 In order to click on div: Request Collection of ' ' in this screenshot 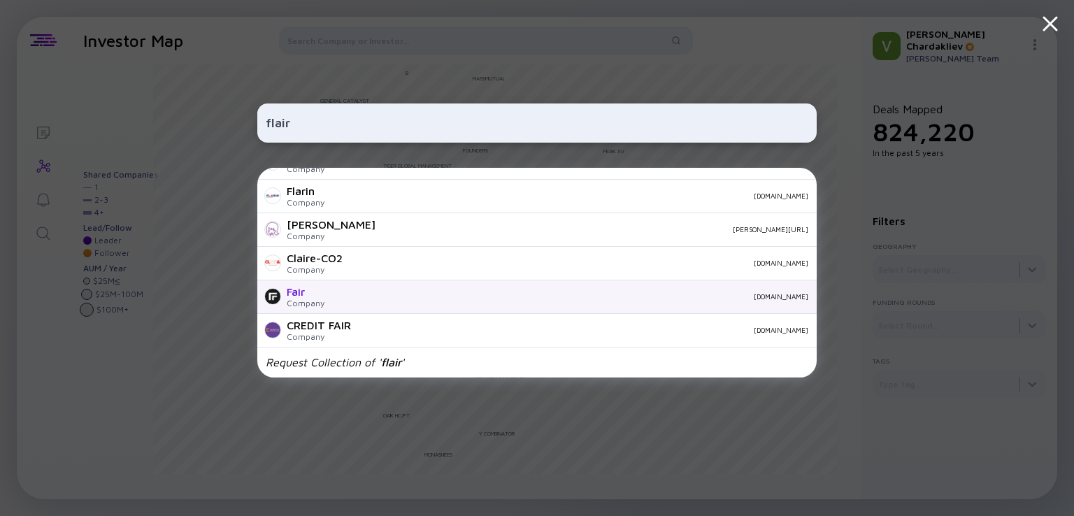, I will do `click(335, 362)`.